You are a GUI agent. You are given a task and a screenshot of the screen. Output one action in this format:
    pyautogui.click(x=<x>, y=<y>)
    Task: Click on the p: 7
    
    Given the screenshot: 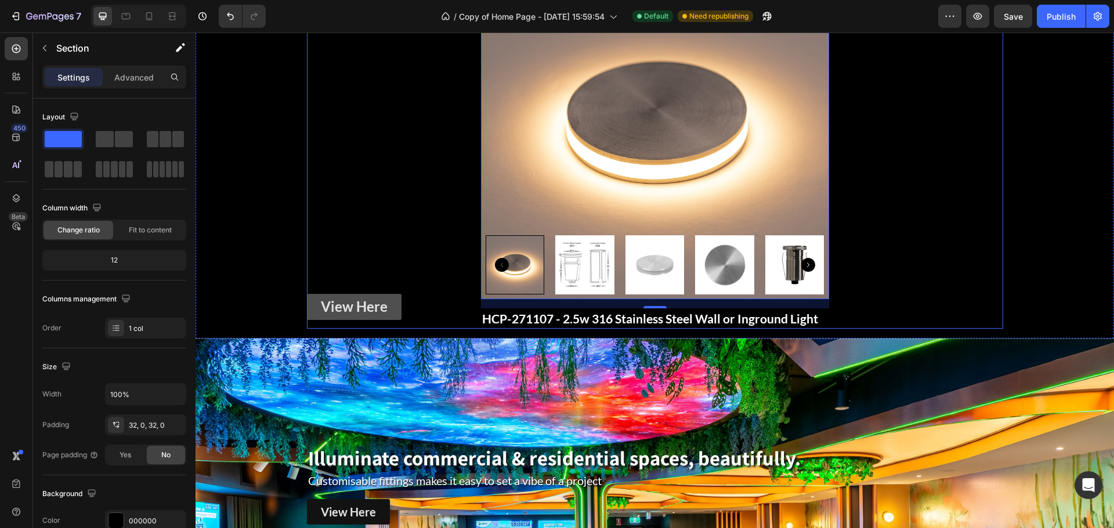 What is the action you would take?
    pyautogui.click(x=78, y=16)
    